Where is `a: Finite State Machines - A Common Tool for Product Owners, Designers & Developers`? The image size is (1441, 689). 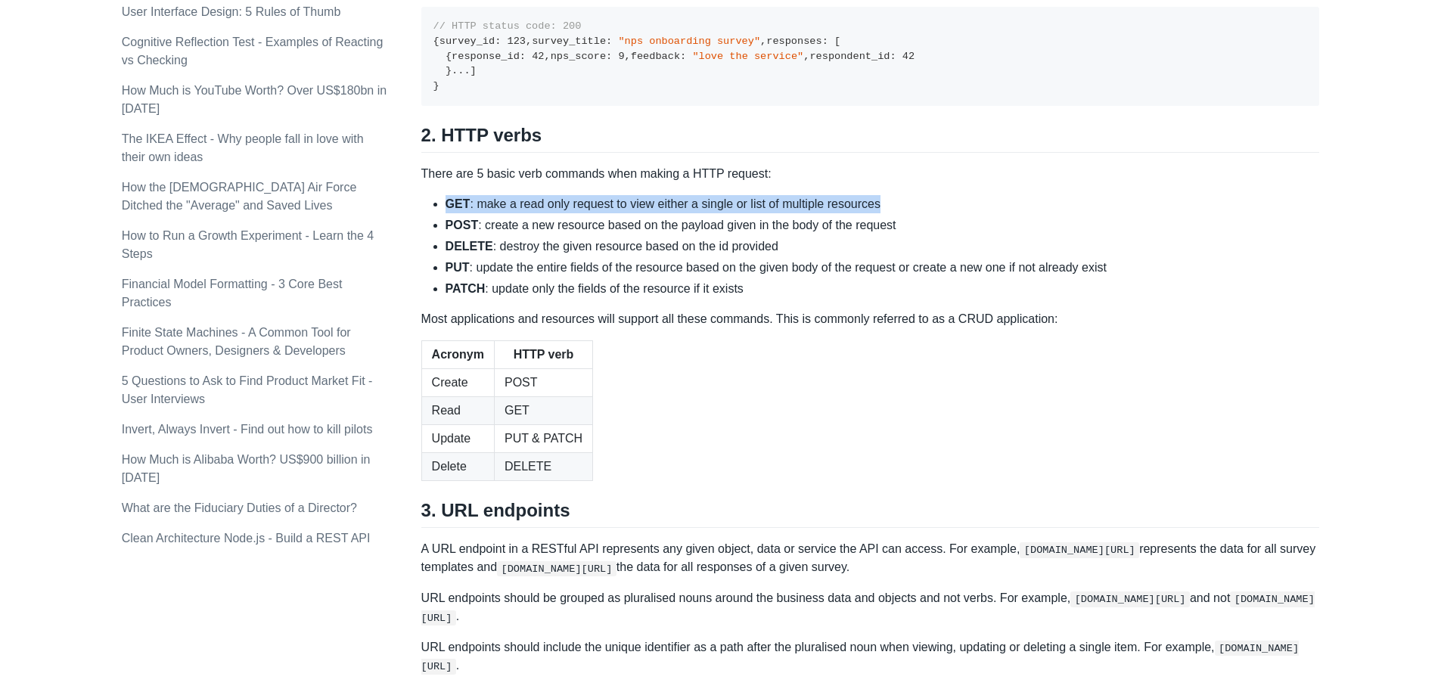 a: Finite State Machines - A Common Tool for Product Owners, Designers & Developers is located at coordinates (236, 341).